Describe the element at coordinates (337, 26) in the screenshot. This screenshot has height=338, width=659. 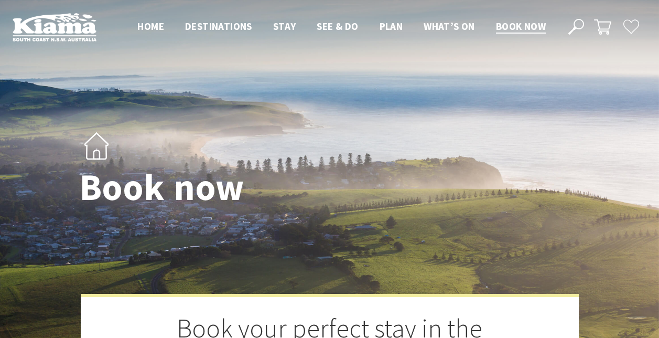
I see `span: See & Do` at that location.